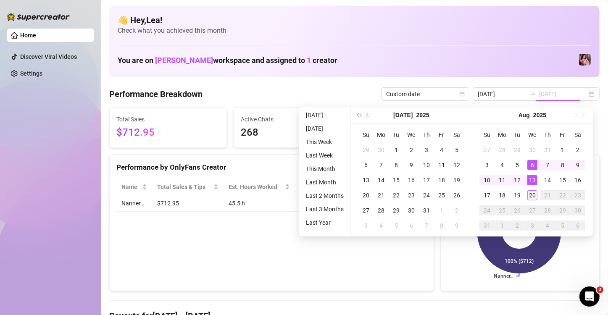 Image resolution: width=608 pixels, height=315 pixels. What do you see at coordinates (381, 165) in the screenshot?
I see `td: 2025-07-07` at bounding box center [381, 165].